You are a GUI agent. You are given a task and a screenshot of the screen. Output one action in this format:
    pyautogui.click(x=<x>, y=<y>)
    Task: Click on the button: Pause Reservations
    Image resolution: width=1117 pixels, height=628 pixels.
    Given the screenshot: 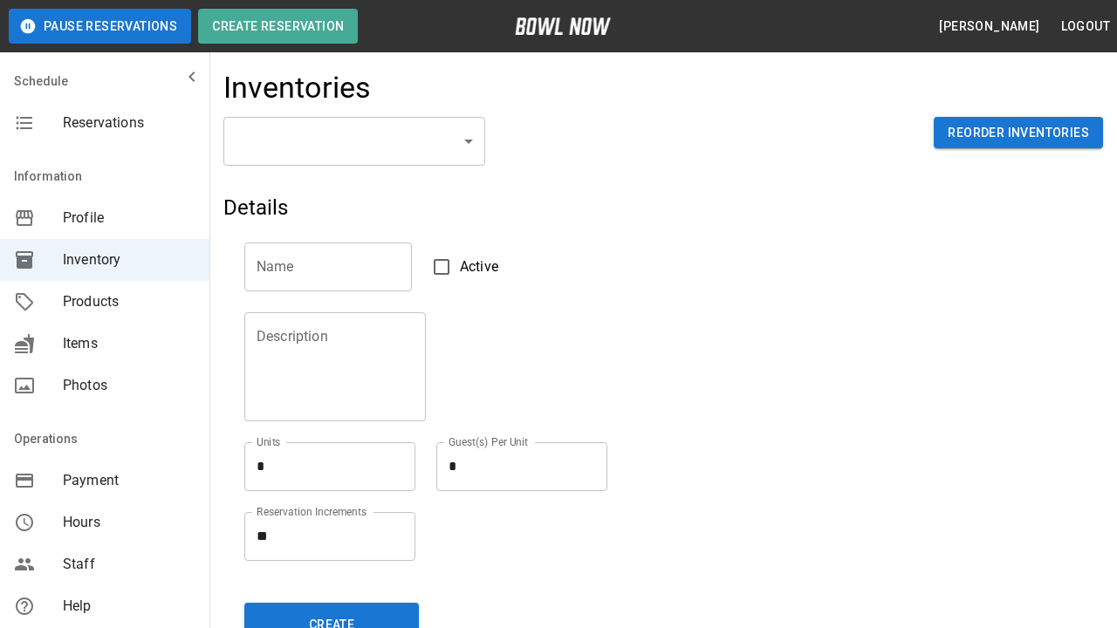 What is the action you would take?
    pyautogui.click(x=99, y=26)
    